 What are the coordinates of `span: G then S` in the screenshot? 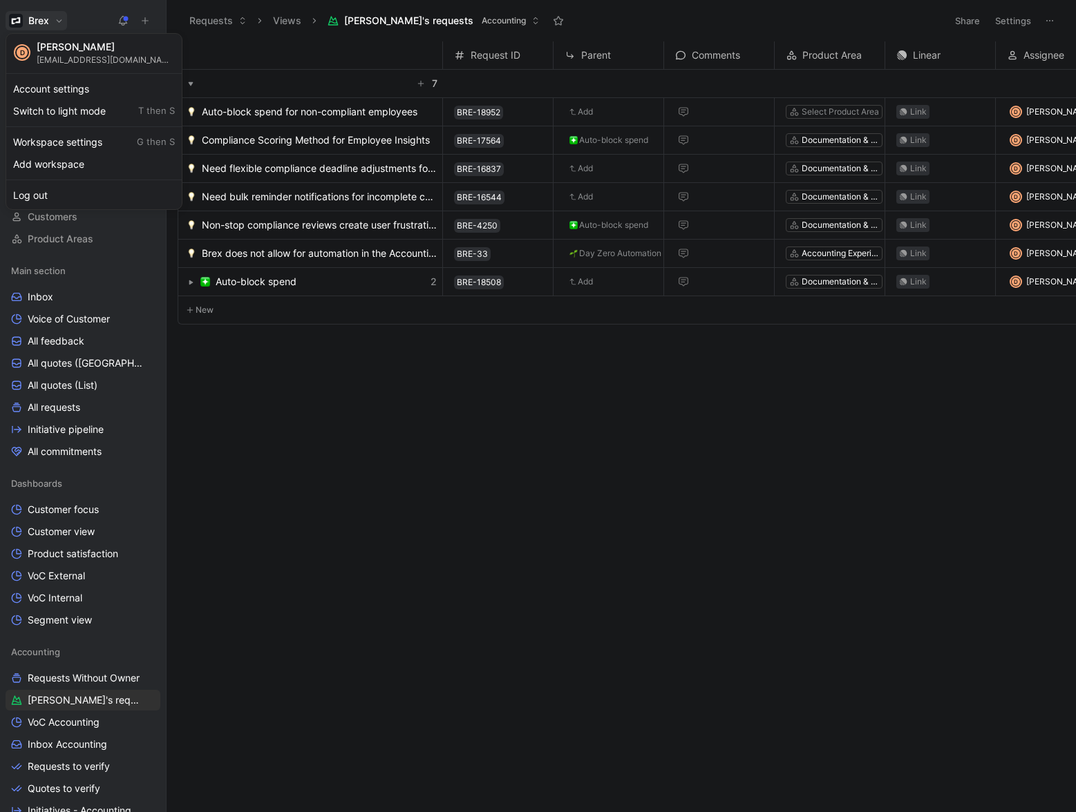 It's located at (155, 142).